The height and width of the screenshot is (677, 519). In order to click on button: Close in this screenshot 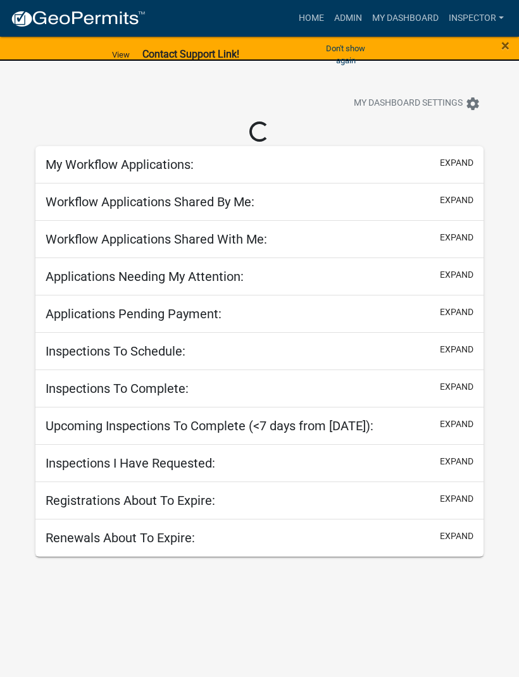, I will do `click(505, 46)`.